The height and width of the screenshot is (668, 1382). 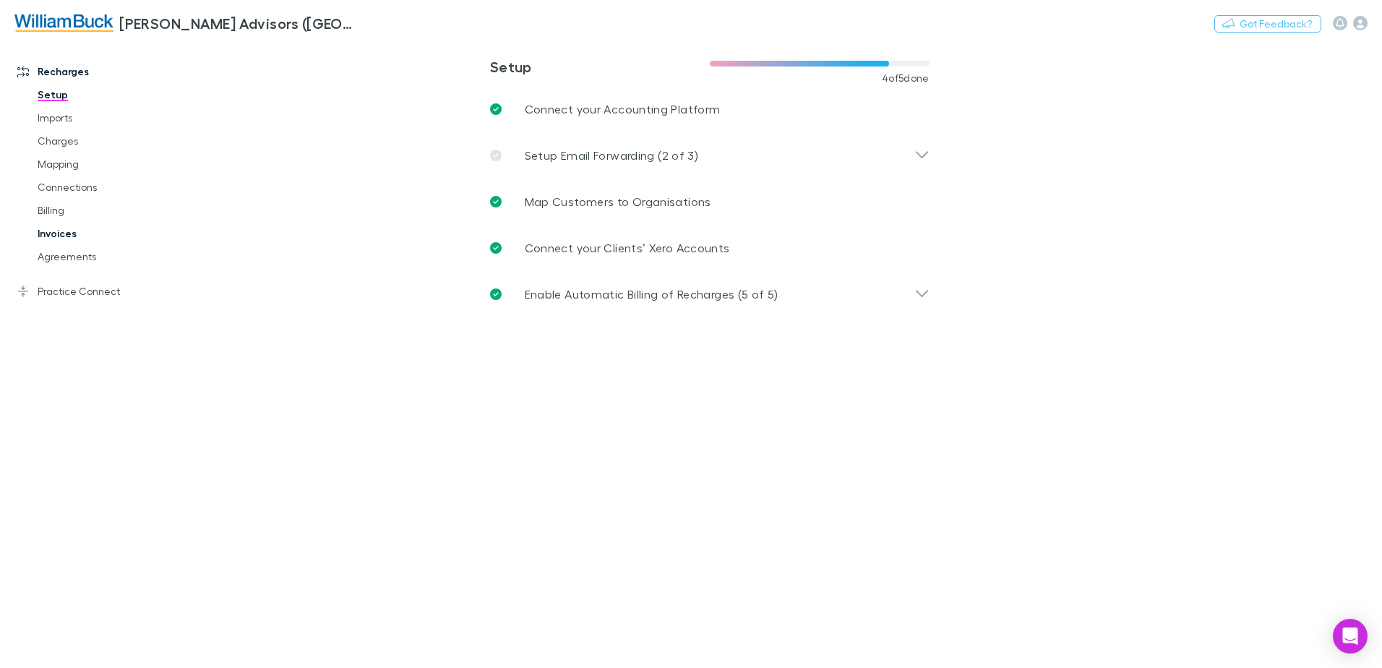 What do you see at coordinates (710, 109) in the screenshot?
I see `a: Connect your Accounting Platform` at bounding box center [710, 109].